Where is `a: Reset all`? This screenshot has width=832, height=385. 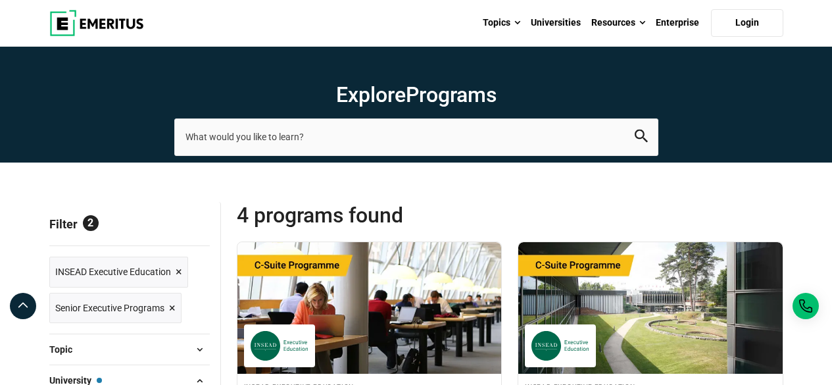 a: Reset all is located at coordinates (190, 226).